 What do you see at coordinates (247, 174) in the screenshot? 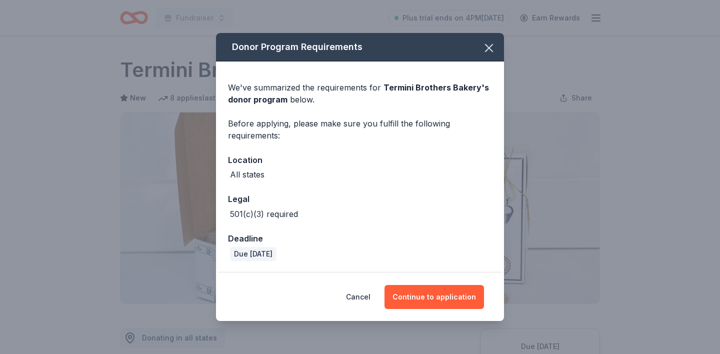
I see `div: All states` at bounding box center [247, 174].